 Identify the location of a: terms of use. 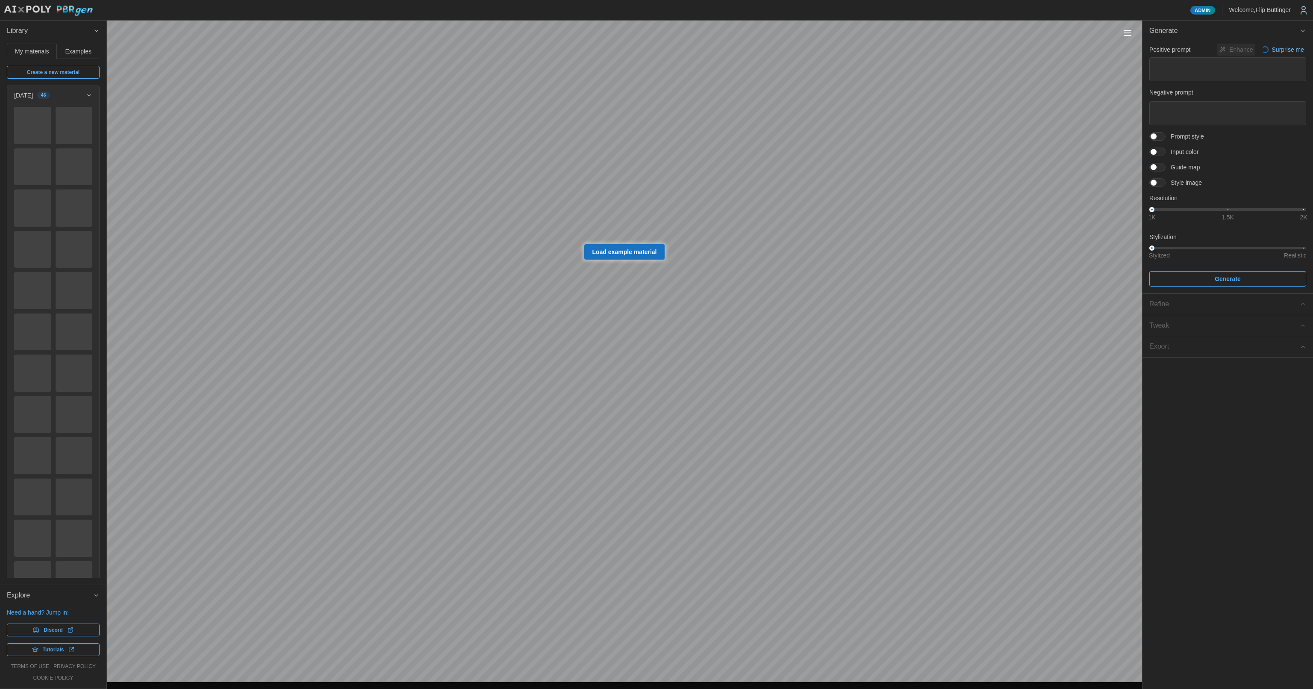
(30, 666).